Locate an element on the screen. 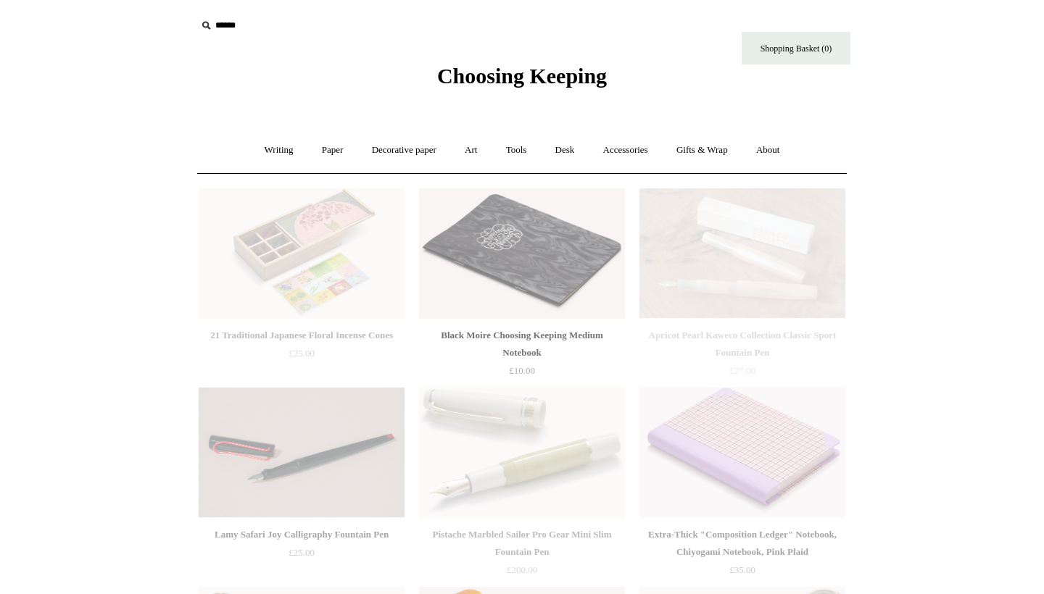 The height and width of the screenshot is (594, 1044). div: Black Moire Choosing Keeping Medium Notebook is located at coordinates (522, 344).